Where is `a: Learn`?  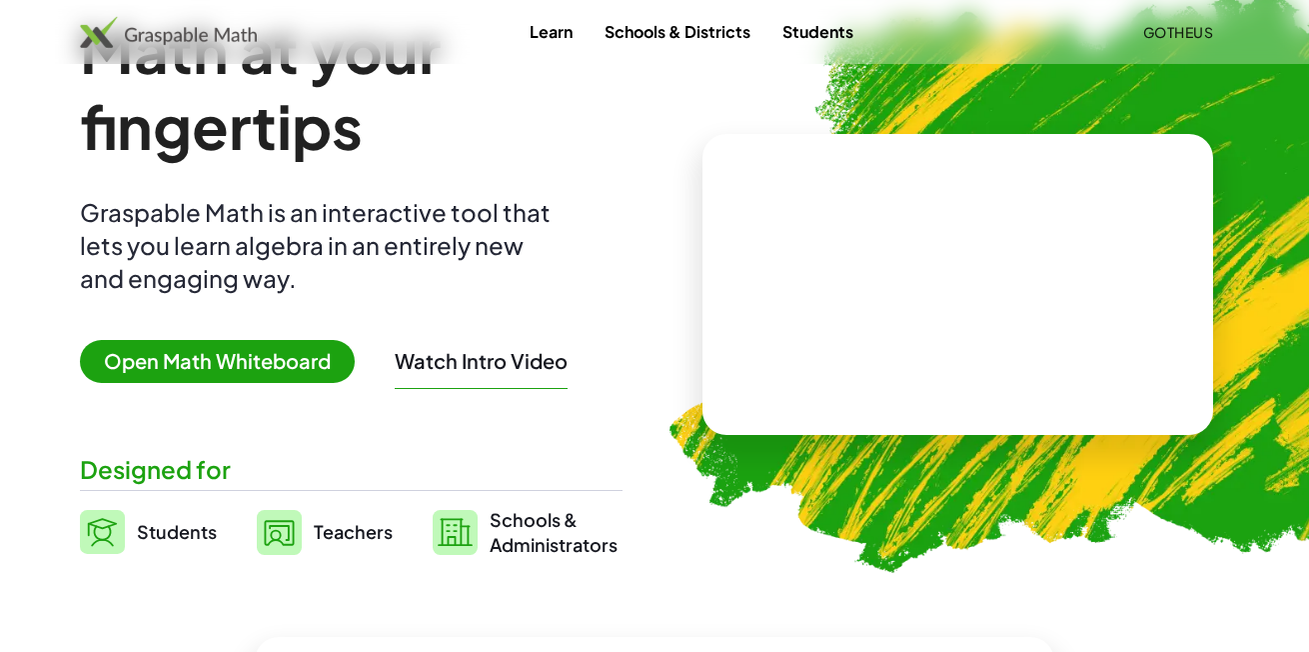
a: Learn is located at coordinates (551, 31).